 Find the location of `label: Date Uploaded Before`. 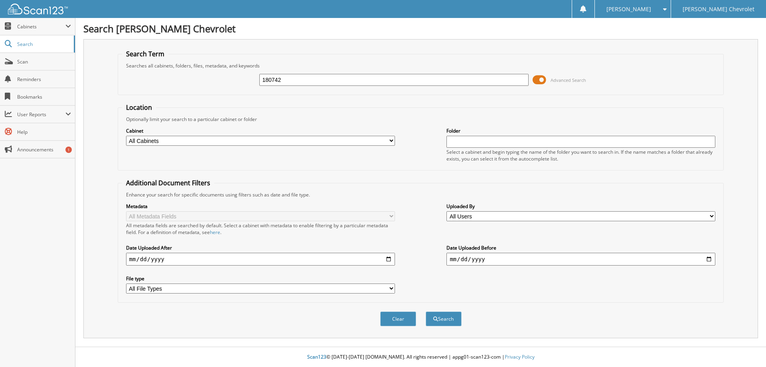

label: Date Uploaded Before is located at coordinates (581, 247).